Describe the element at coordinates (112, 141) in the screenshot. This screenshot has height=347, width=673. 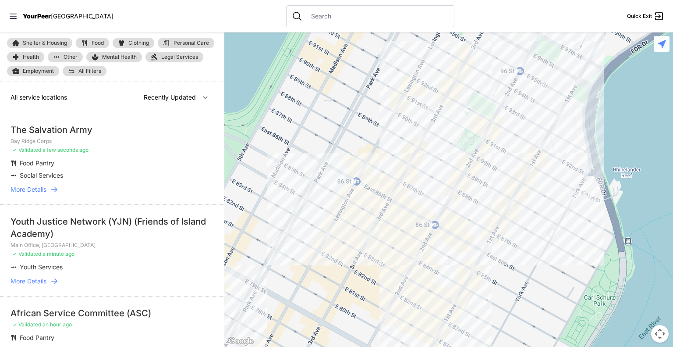
I see `p: Bay Ridge Corps` at that location.